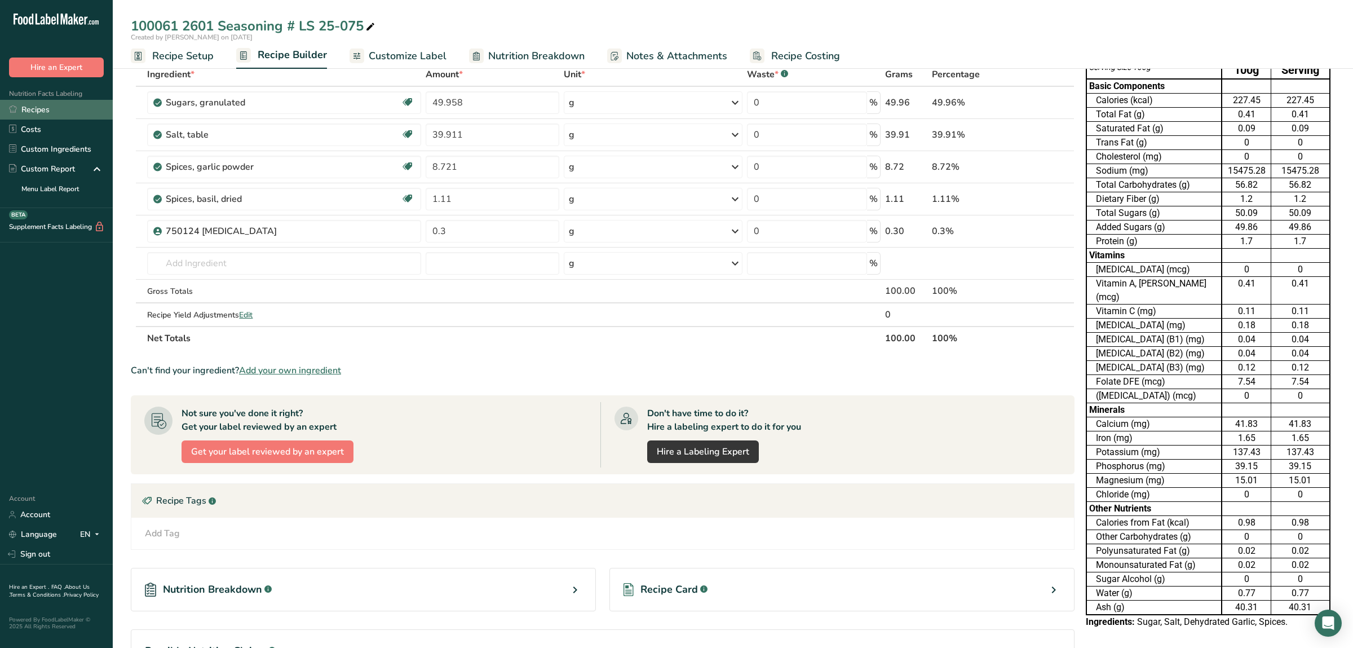 This screenshot has width=1353, height=648. Describe the element at coordinates (1246, 227) in the screenshot. I see `div: 49.86` at that location.